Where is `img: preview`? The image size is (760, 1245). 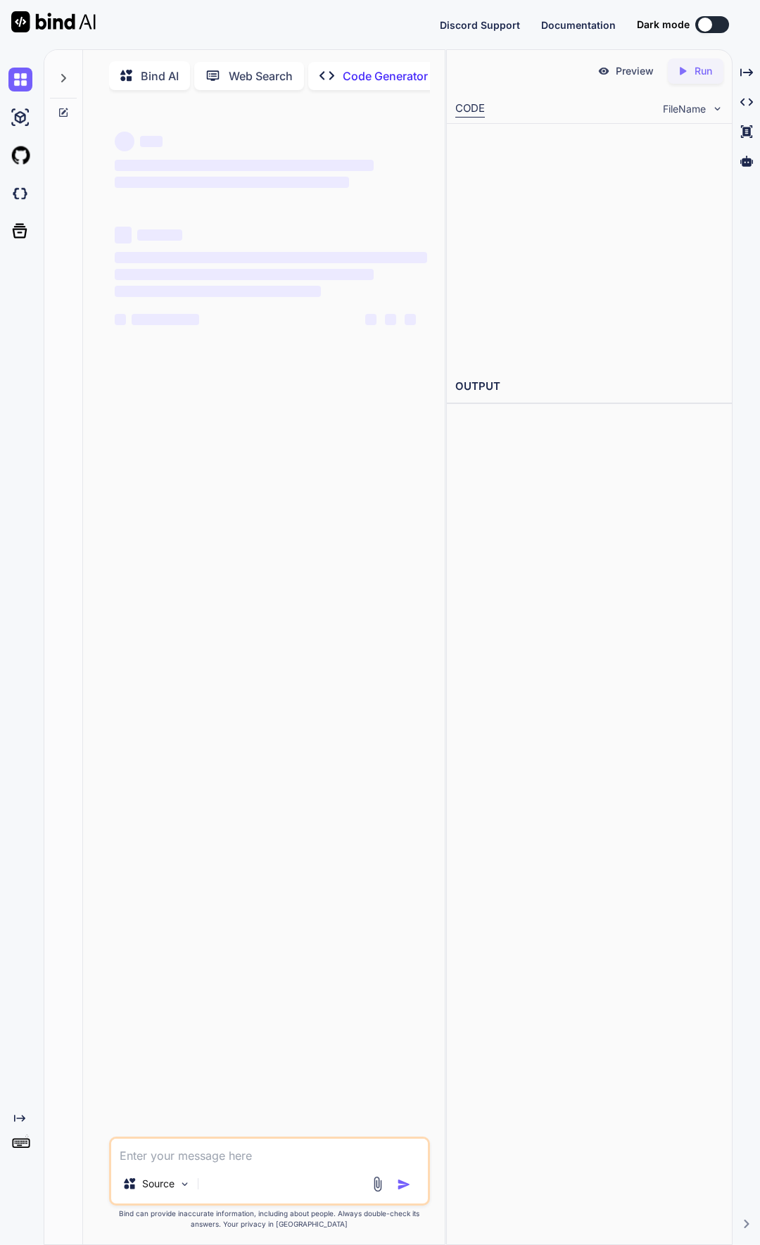 img: preview is located at coordinates (604, 71).